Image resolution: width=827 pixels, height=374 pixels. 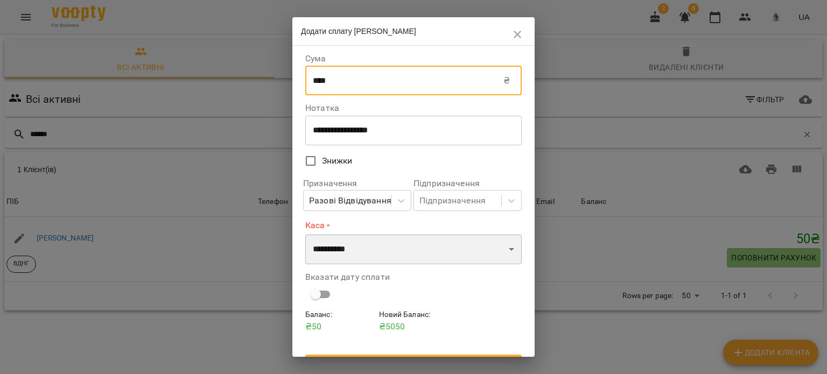 I want to click on div: Разові Відвідування, so click(x=350, y=201).